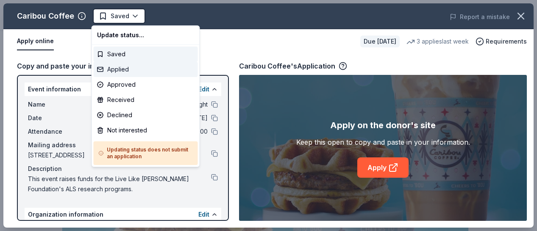 This screenshot has height=231, width=537. What do you see at coordinates (146, 115) in the screenshot?
I see `div: Declined` at bounding box center [146, 115].